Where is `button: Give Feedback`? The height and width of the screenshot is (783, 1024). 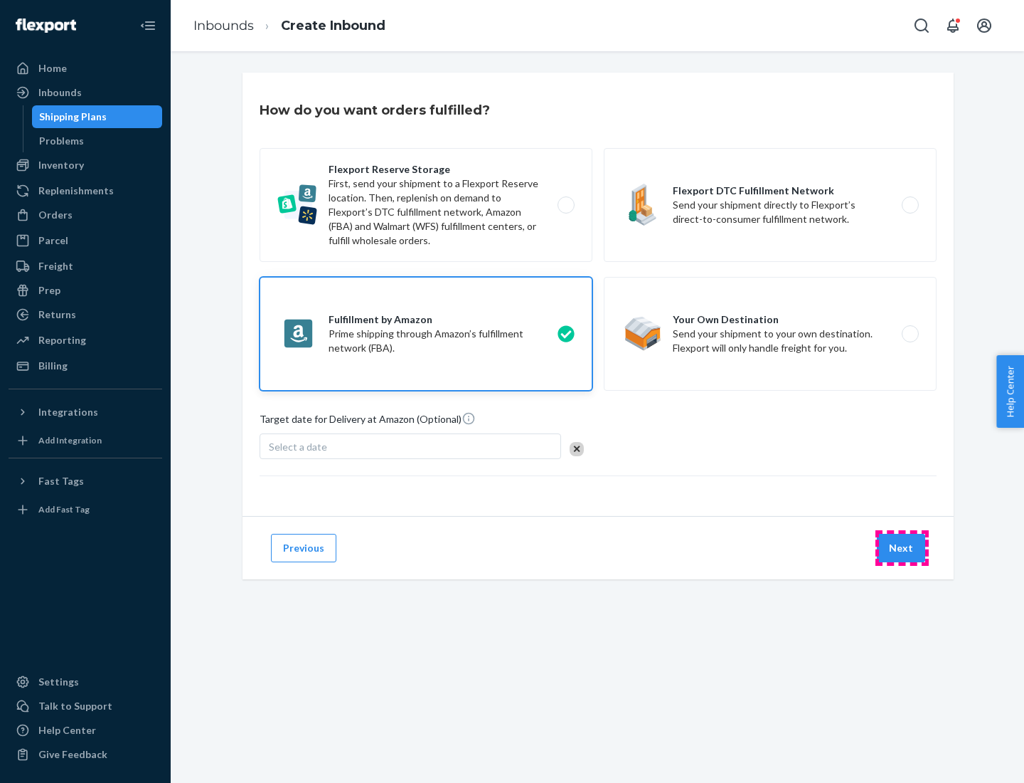
button: Give Feedback is located at coordinates (85, 754).